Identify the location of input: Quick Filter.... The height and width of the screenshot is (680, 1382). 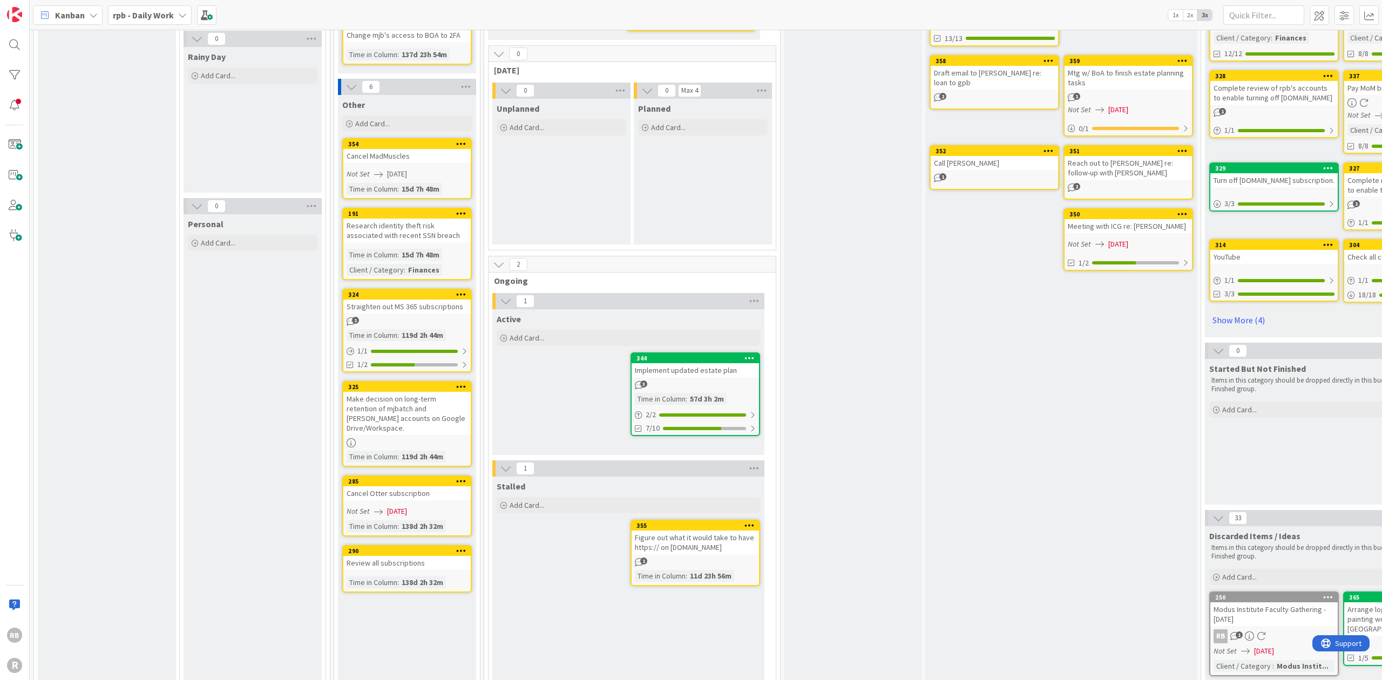
(1264, 15).